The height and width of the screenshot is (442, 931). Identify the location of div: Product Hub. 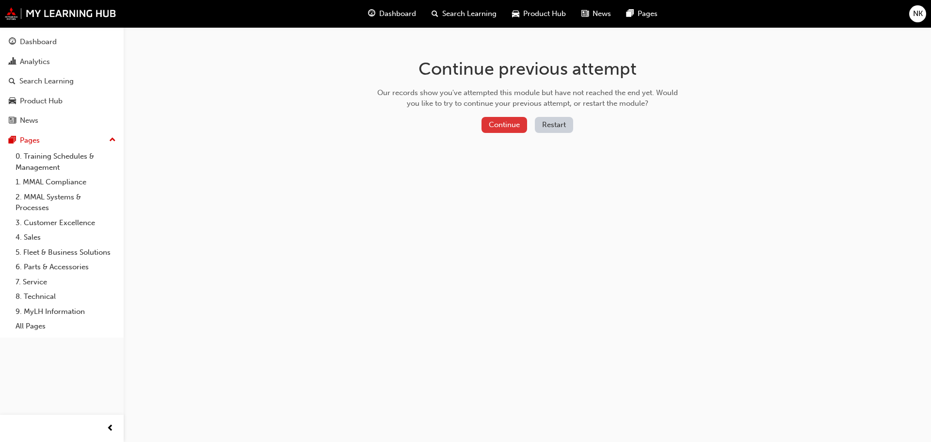
(41, 101).